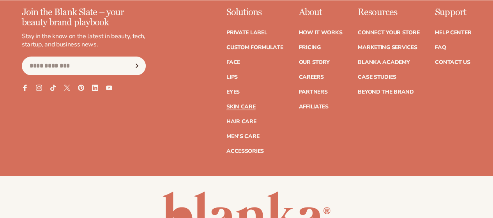 The width and height of the screenshot is (493, 218). What do you see at coordinates (233, 62) in the screenshot?
I see `a: Face` at bounding box center [233, 62].